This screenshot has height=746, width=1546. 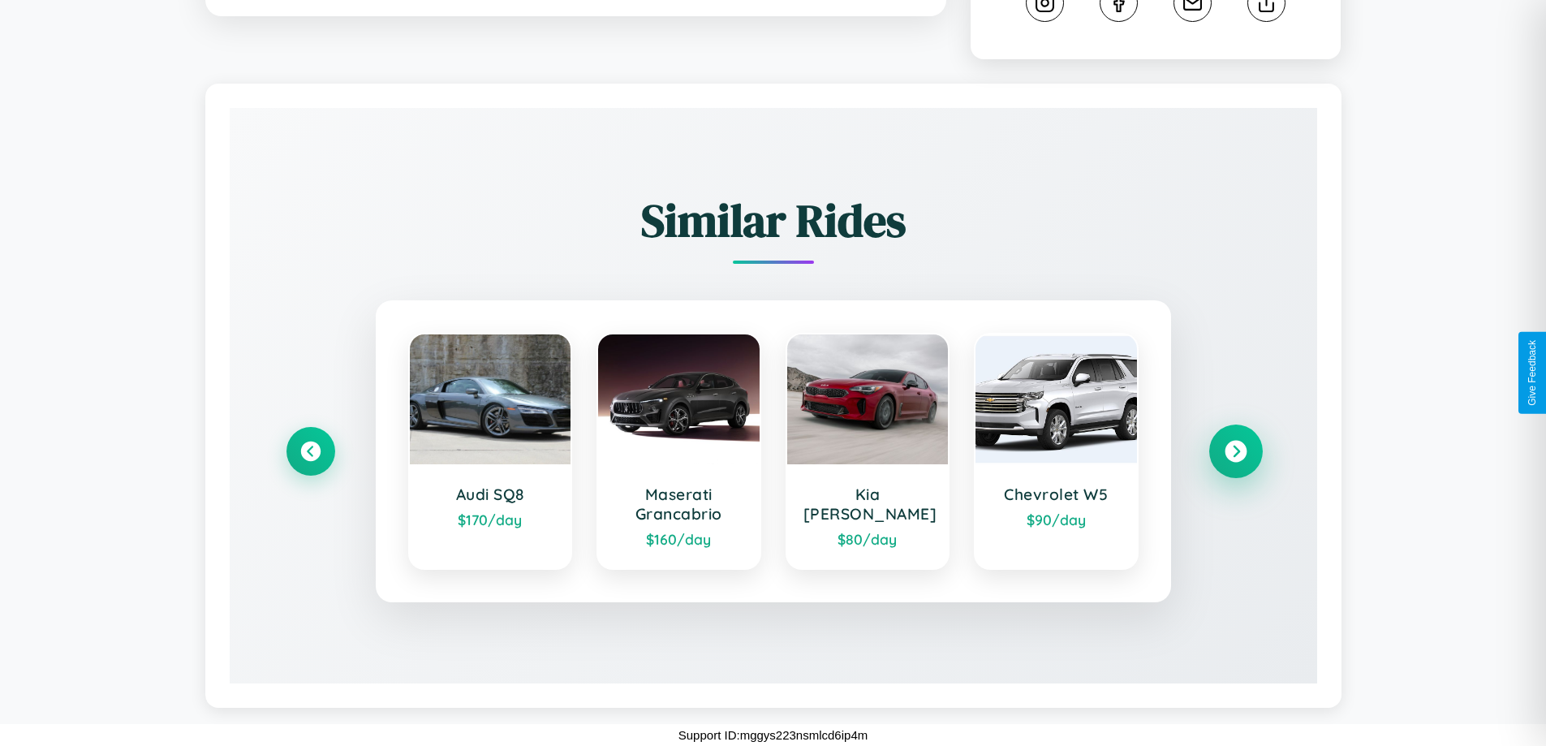 I want to click on a: Audi SQ8$170/day, so click(x=490, y=451).